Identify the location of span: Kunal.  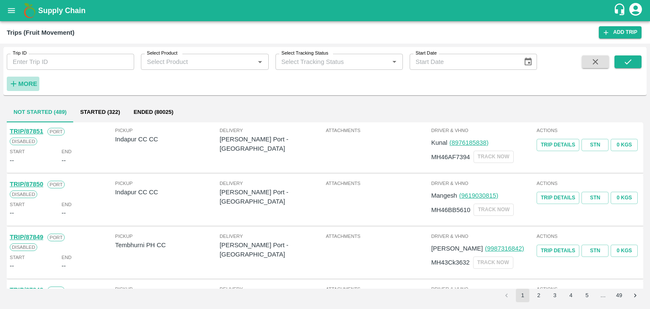
(439, 143).